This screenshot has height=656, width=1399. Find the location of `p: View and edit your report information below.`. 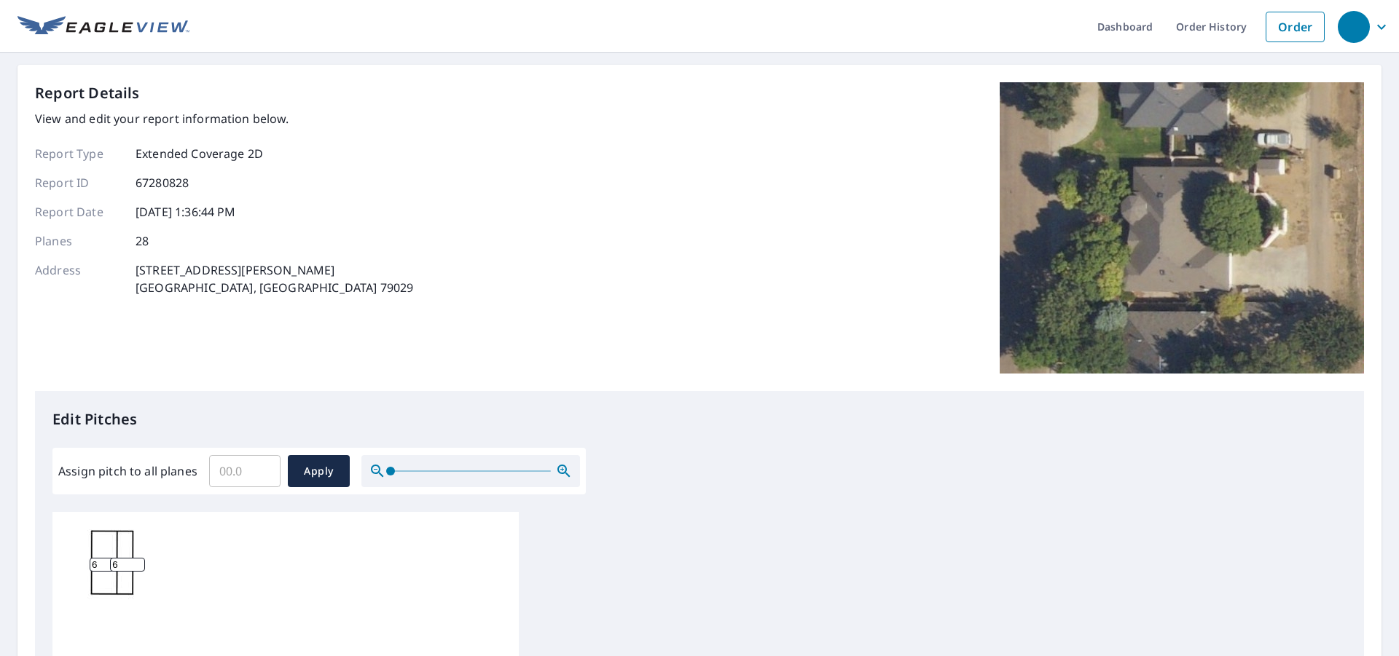

p: View and edit your report information below. is located at coordinates (224, 119).